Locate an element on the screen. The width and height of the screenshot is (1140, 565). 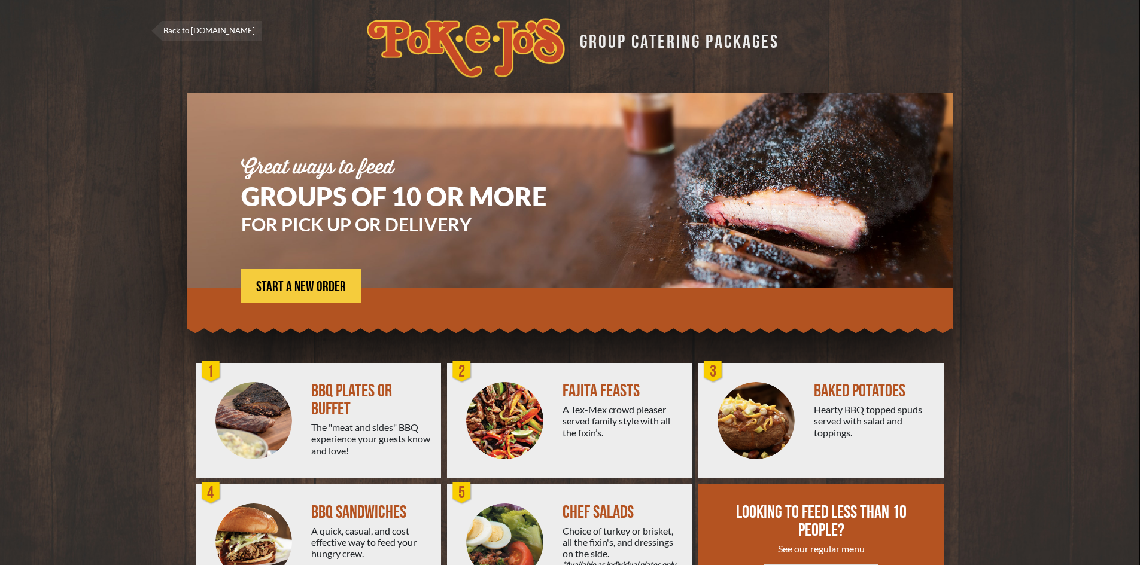
a: START A NEW ORDER is located at coordinates (301, 286).